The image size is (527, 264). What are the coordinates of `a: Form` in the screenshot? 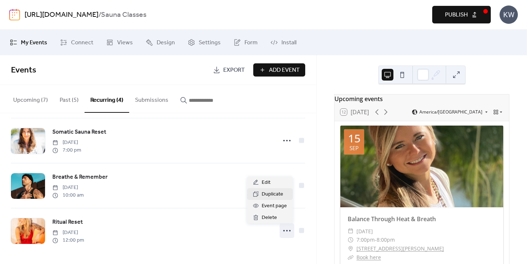 It's located at (246, 42).